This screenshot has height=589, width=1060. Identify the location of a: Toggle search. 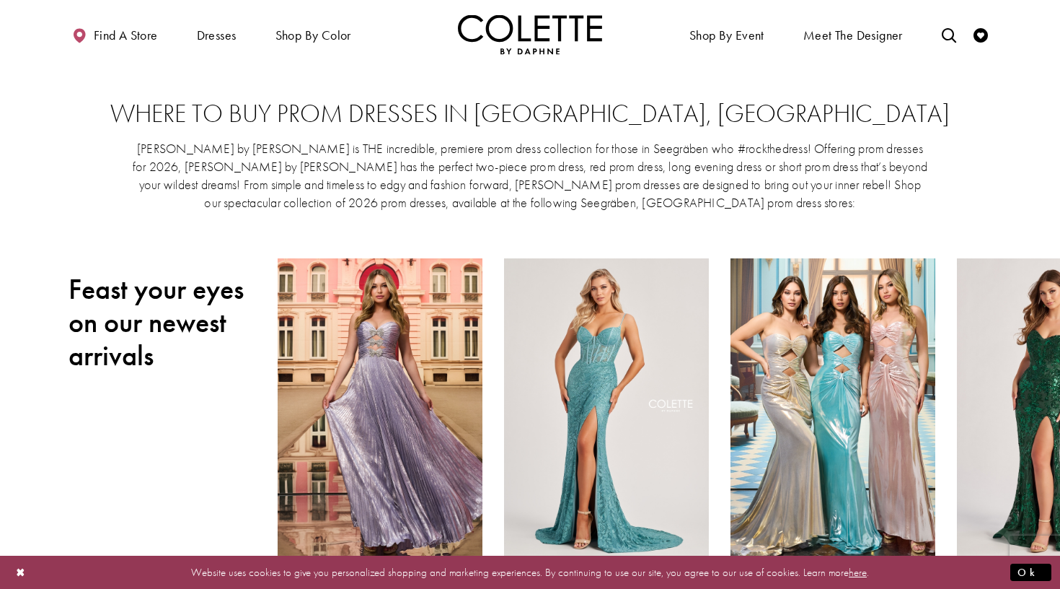
(949, 34).